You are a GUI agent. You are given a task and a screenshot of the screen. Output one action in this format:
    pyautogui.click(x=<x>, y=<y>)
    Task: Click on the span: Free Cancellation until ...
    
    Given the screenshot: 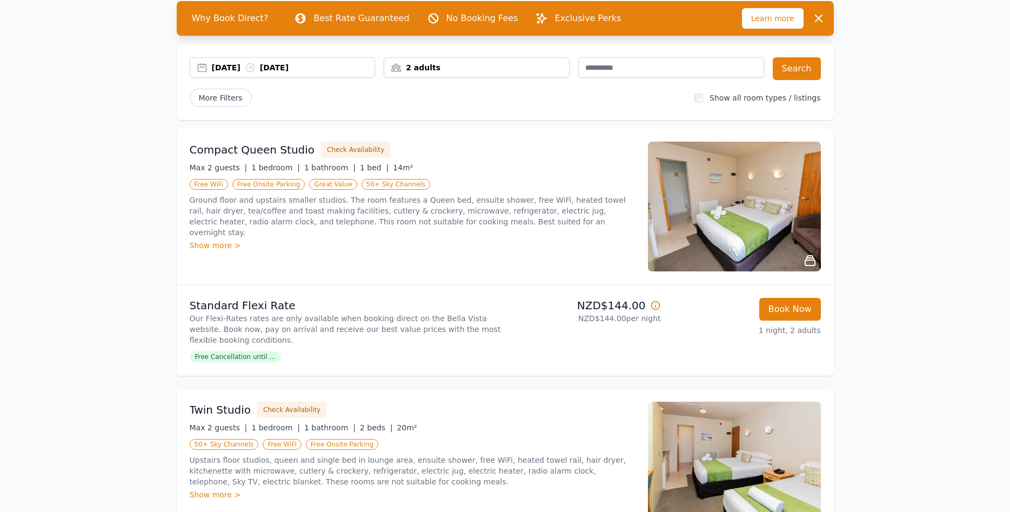 What is the action you would take?
    pyautogui.click(x=235, y=357)
    